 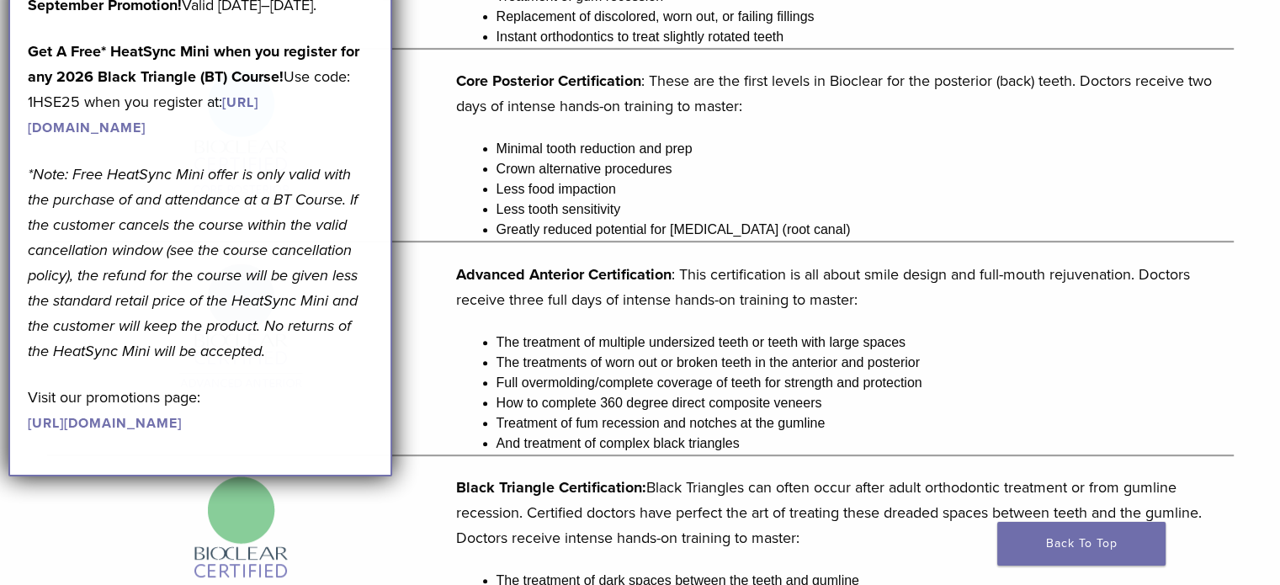 What do you see at coordinates (865, 169) in the screenshot?
I see `li: Crown alternative procedures` at bounding box center [865, 169].